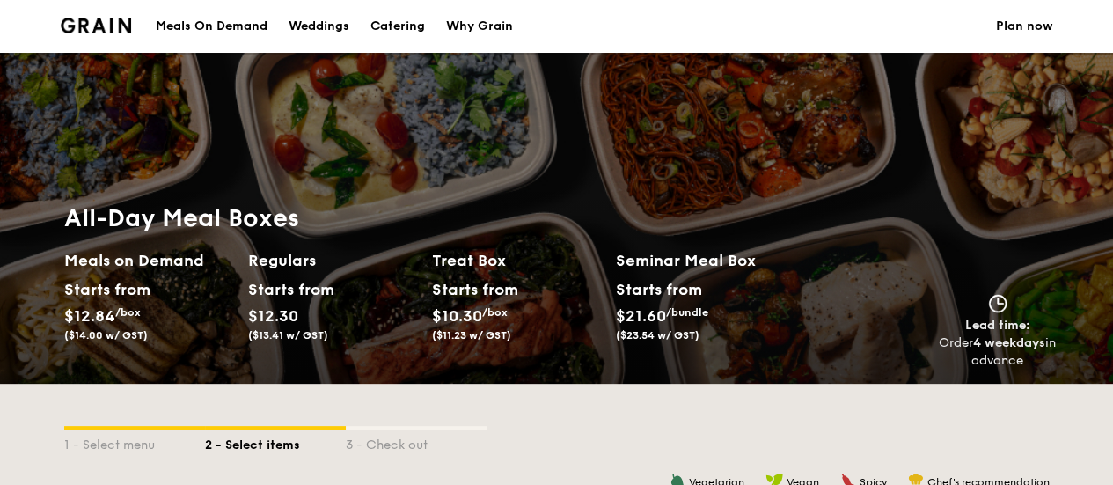 This screenshot has width=1113, height=485. Describe the element at coordinates (998, 325) in the screenshot. I see `span: Lead time:` at that location.